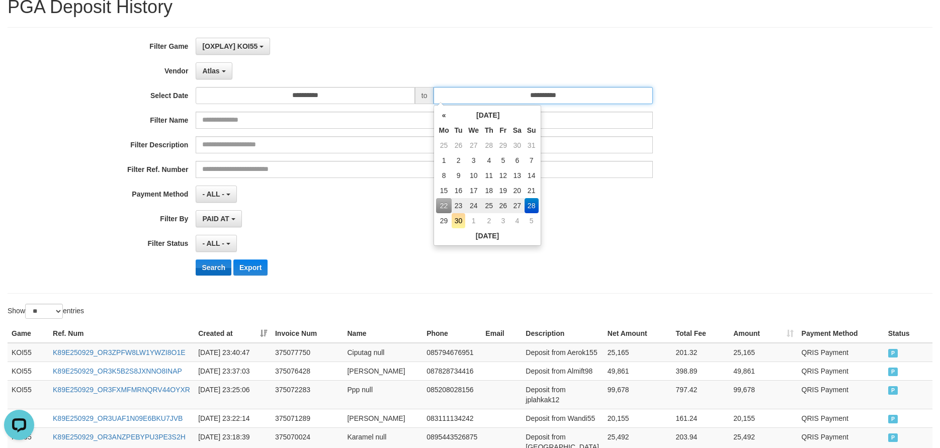 This screenshot has height=448, width=940. Describe the element at coordinates (211, 71) in the screenshot. I see `span: Atlas` at that location.